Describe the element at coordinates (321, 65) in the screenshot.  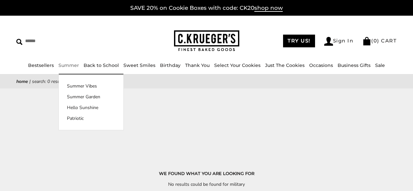
I see `a: Occasions` at that location.